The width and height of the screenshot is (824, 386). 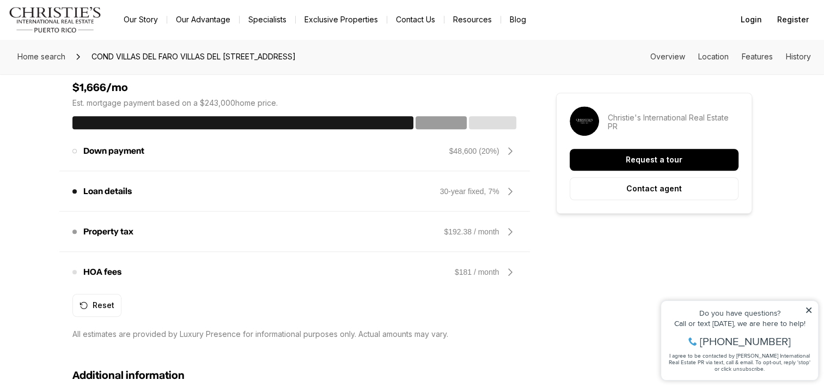 What do you see at coordinates (268, 20) in the screenshot?
I see `a: Specialists` at bounding box center [268, 20].